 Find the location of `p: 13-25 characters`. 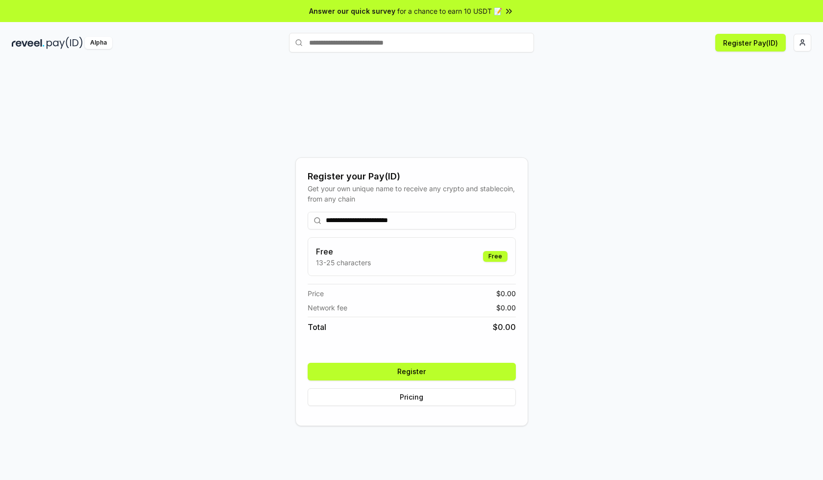

p: 13-25 characters is located at coordinates (343, 262).